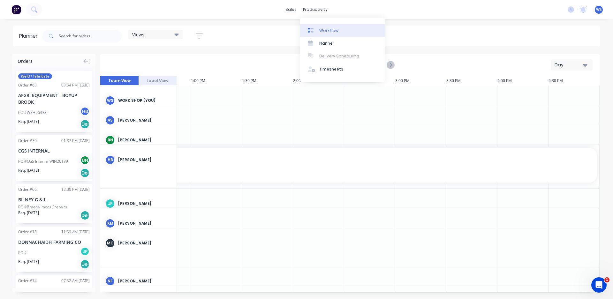  What do you see at coordinates (267, 81) in the screenshot?
I see `div: 1:30 PM` at bounding box center [267, 81].